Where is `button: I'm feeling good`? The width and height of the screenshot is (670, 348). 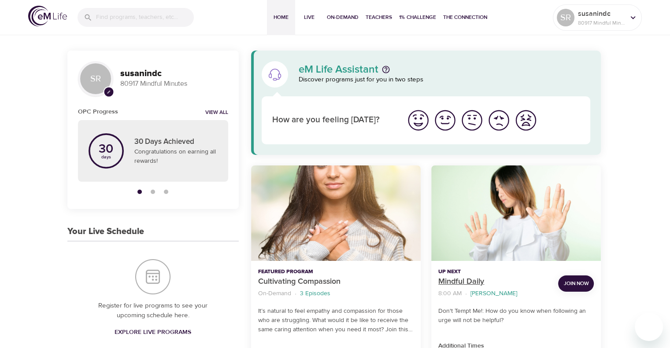 button: I'm feeling good is located at coordinates (445, 120).